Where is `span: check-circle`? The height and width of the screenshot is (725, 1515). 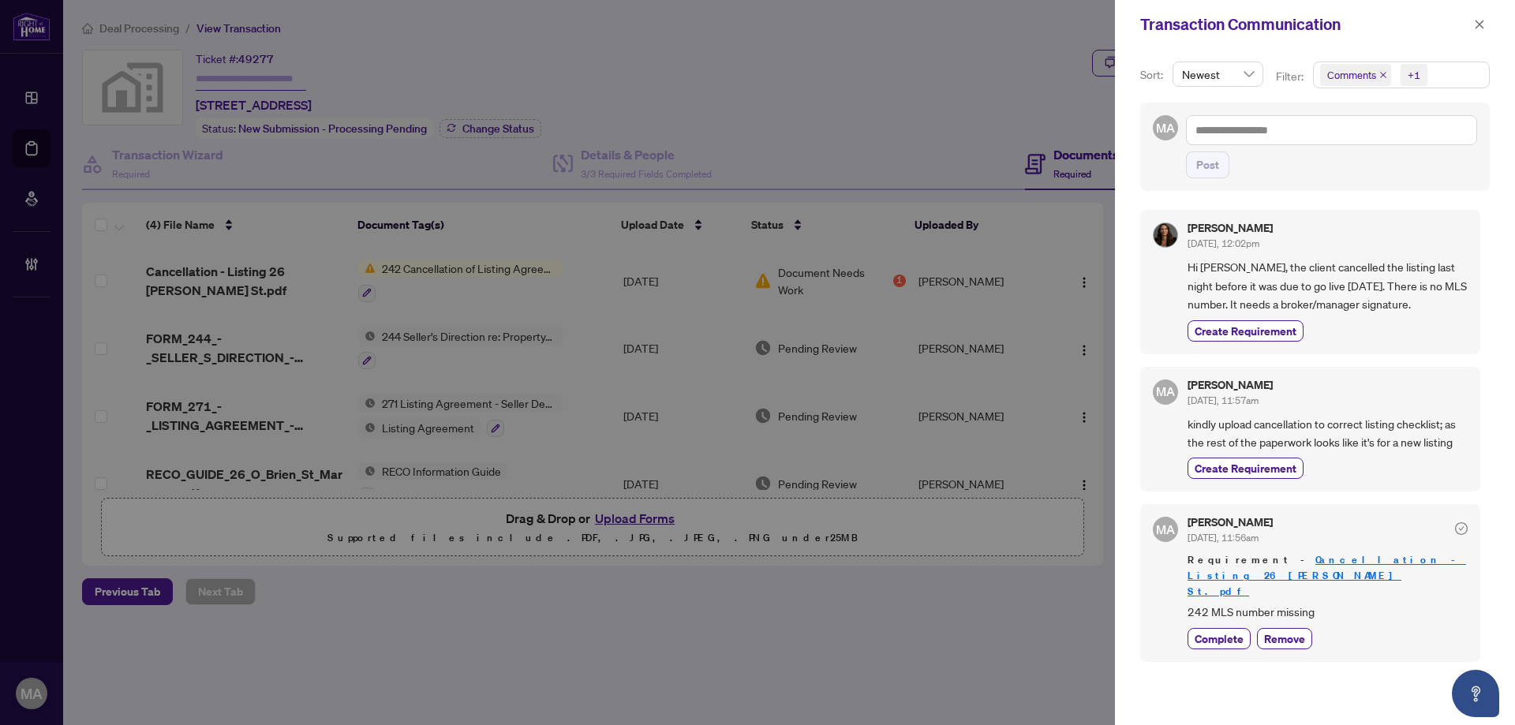 span: check-circle is located at coordinates (1462, 529).